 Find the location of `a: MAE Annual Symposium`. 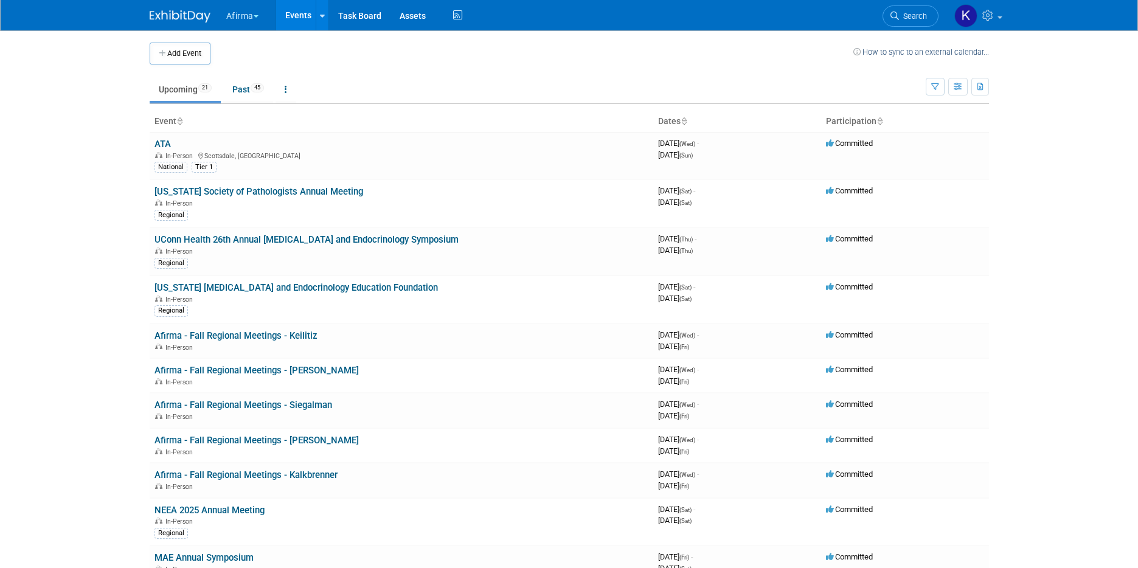

a: MAE Annual Symposium is located at coordinates (204, 558).